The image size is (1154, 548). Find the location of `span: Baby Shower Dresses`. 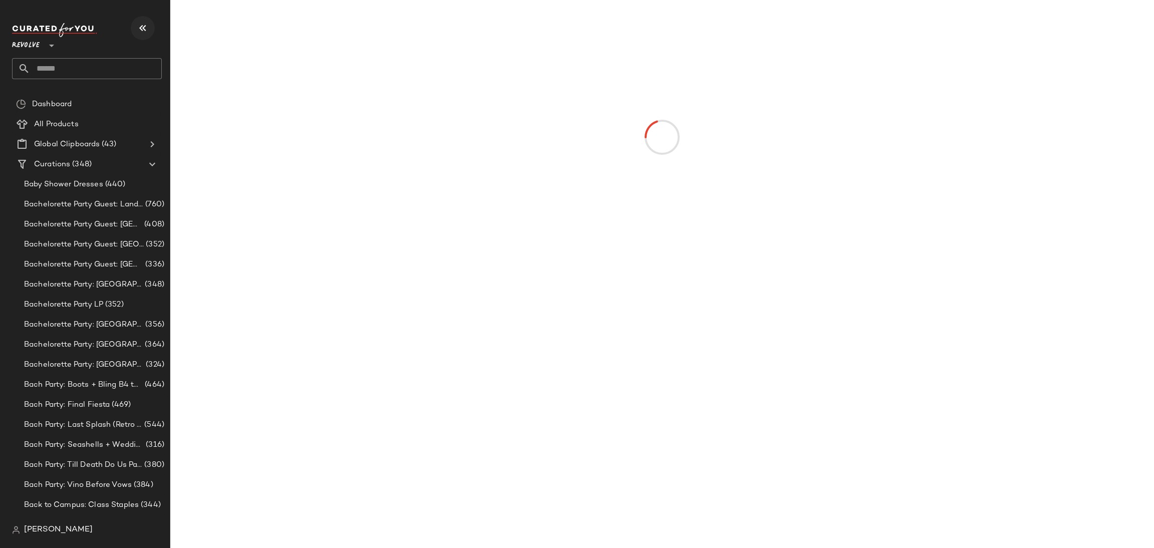

span: Baby Shower Dresses is located at coordinates (64, 184).